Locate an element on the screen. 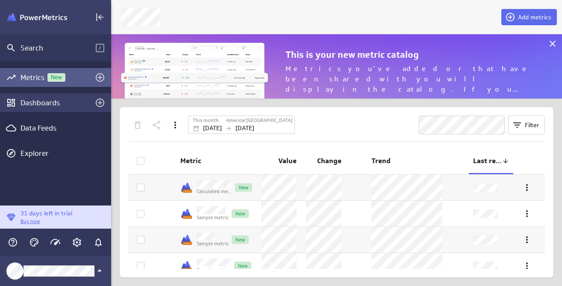 The width and height of the screenshot is (562, 286). span: Add metrics is located at coordinates (535, 17).